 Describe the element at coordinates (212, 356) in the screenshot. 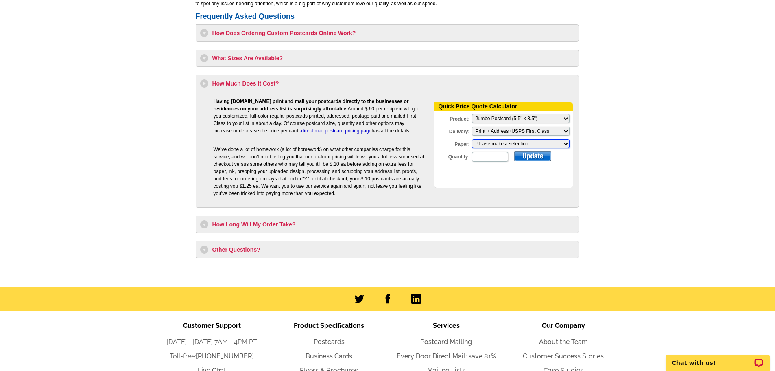

I see `li: Toll-free:` at that location.